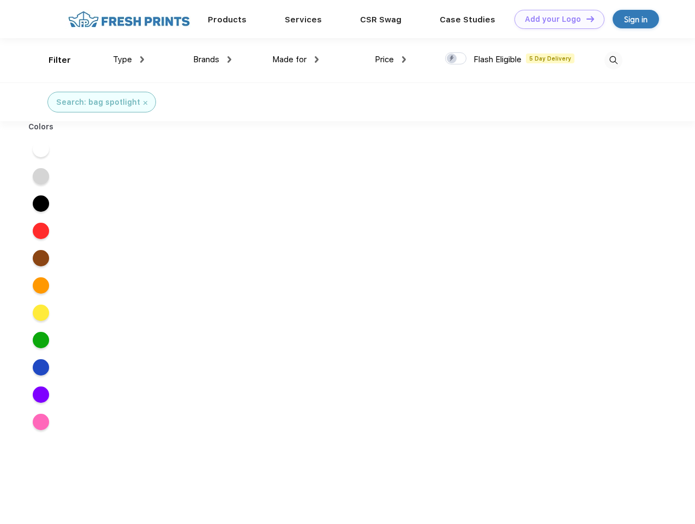 Image resolution: width=695 pixels, height=524 pixels. Describe the element at coordinates (60, 60) in the screenshot. I see `div: Filter` at that location.